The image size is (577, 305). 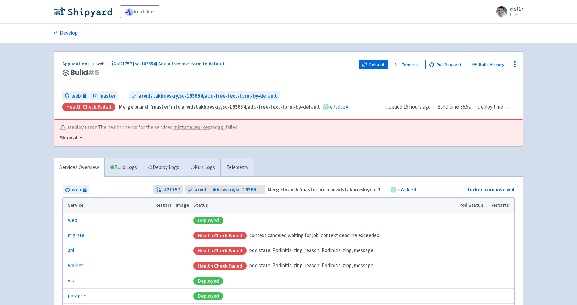 I want to click on a: Telemetry, so click(x=237, y=167).